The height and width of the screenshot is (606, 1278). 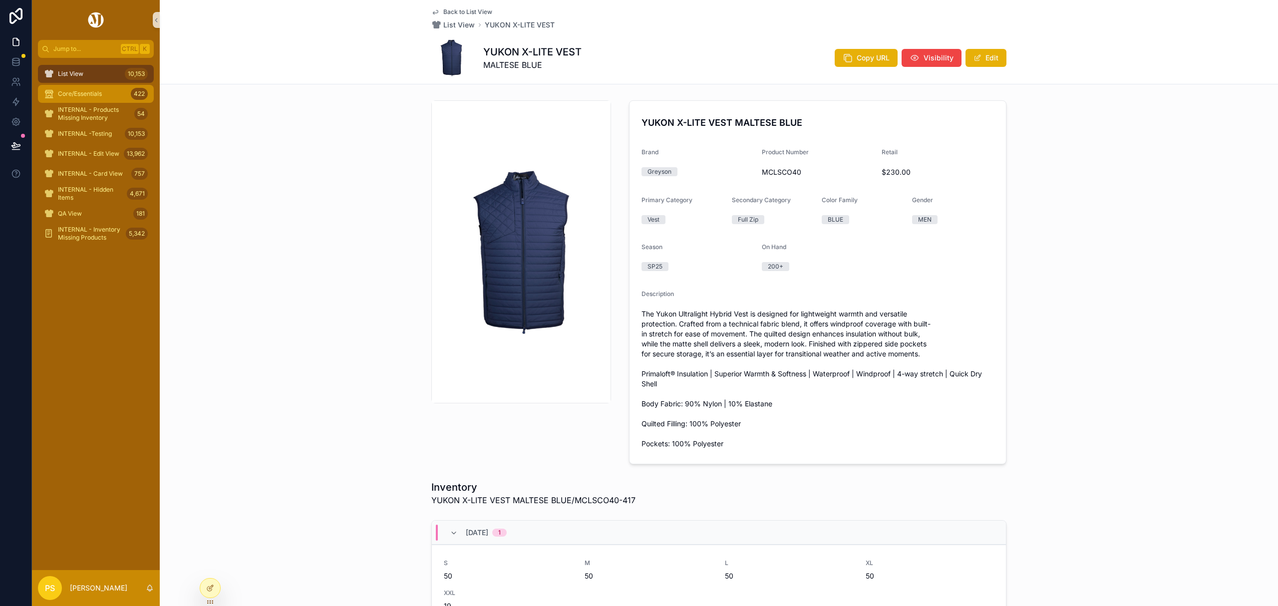 What do you see at coordinates (139, 94) in the screenshot?
I see `div: 422` at bounding box center [139, 94].